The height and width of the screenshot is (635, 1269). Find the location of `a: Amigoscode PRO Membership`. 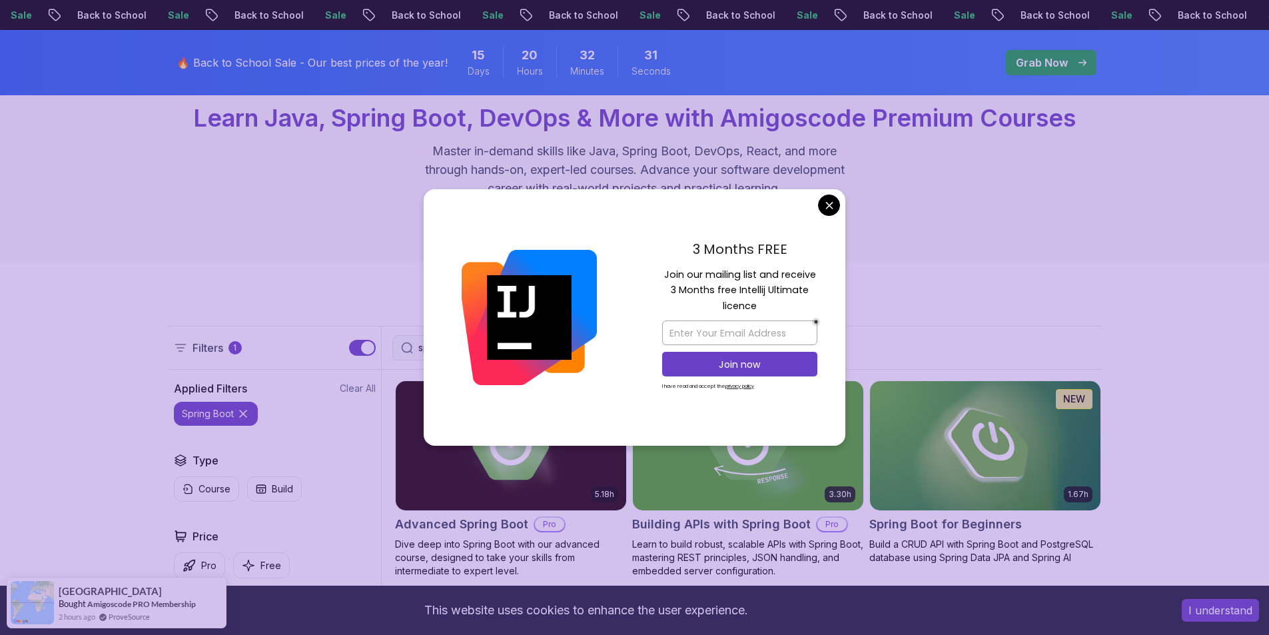

a: Amigoscode PRO Membership is located at coordinates (141, 604).